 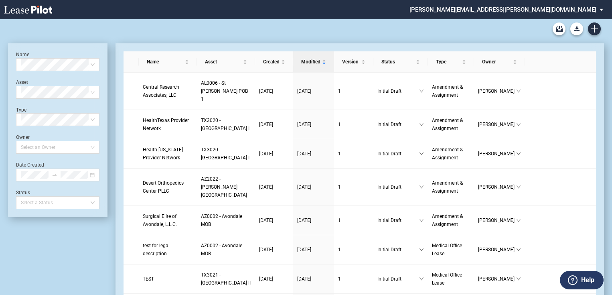 What do you see at coordinates (274, 62) in the screenshot?
I see `th: Created` at bounding box center [274, 62].